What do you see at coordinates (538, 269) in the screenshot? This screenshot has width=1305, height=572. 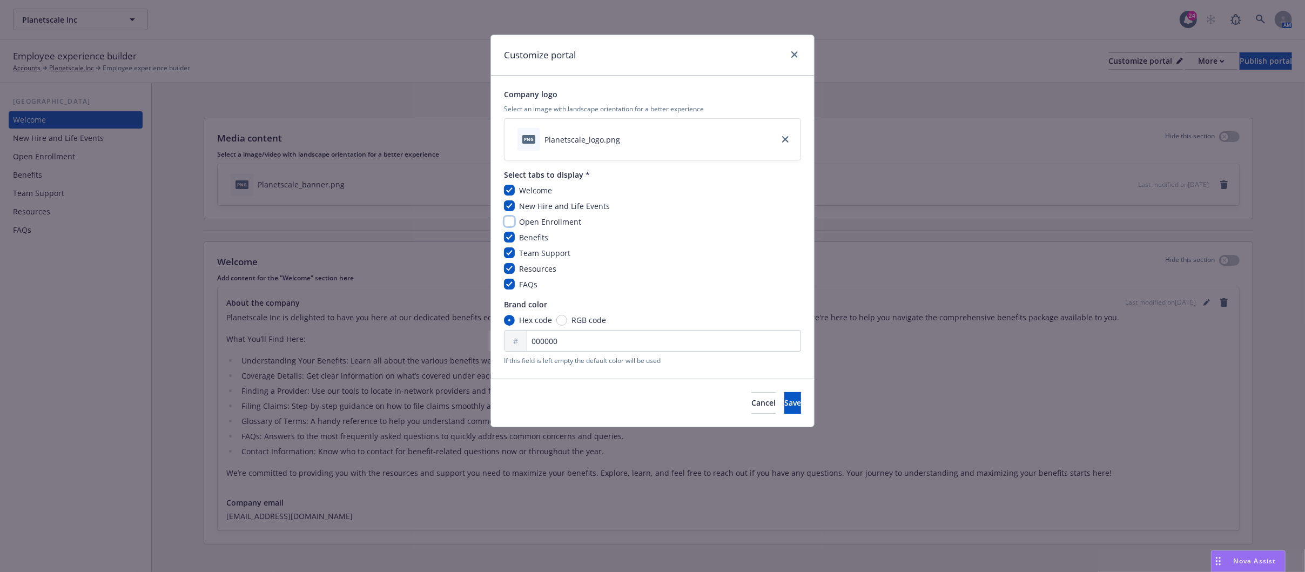 I see `span: Resources` at bounding box center [538, 269].